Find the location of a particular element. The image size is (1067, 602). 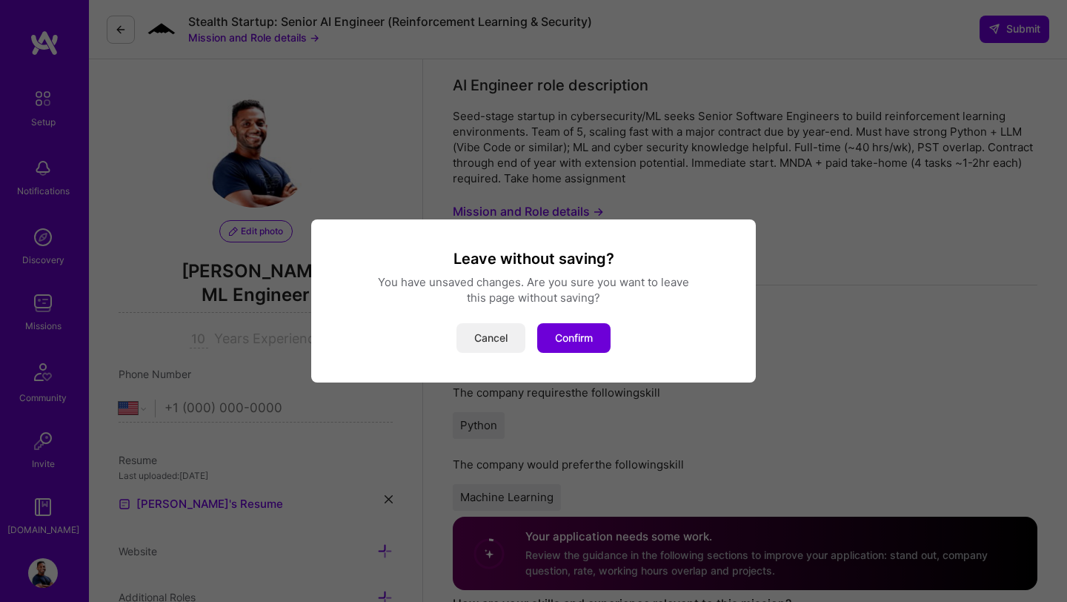

div: You have unsaved changes. Are you sure you want to leave is located at coordinates (533, 282).